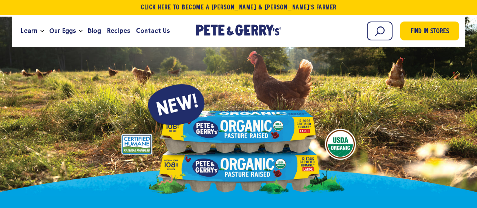 The image size is (477, 208). Describe the element at coordinates (94, 31) in the screenshot. I see `span: Blog` at that location.